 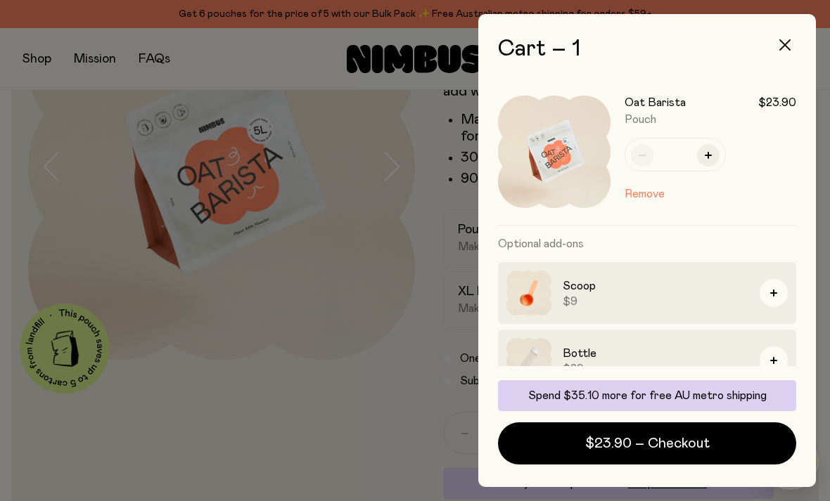 I want to click on h3: Optional add-ons, so click(x=647, y=244).